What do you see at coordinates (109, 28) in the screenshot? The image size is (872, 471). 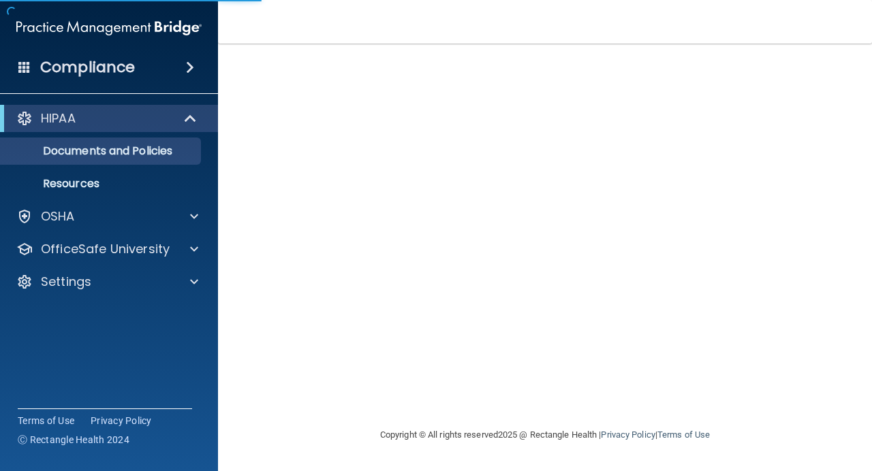 I see `img: PMB logo` at bounding box center [109, 28].